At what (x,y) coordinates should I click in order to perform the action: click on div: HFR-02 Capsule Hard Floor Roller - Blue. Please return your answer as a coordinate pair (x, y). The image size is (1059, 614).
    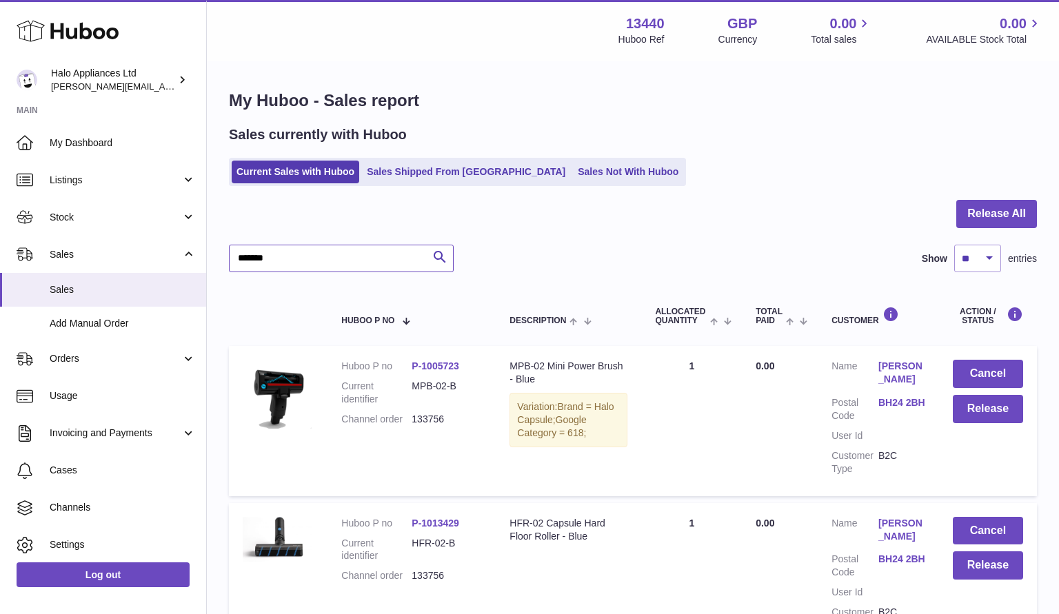
    Looking at the image, I should click on (568, 530).